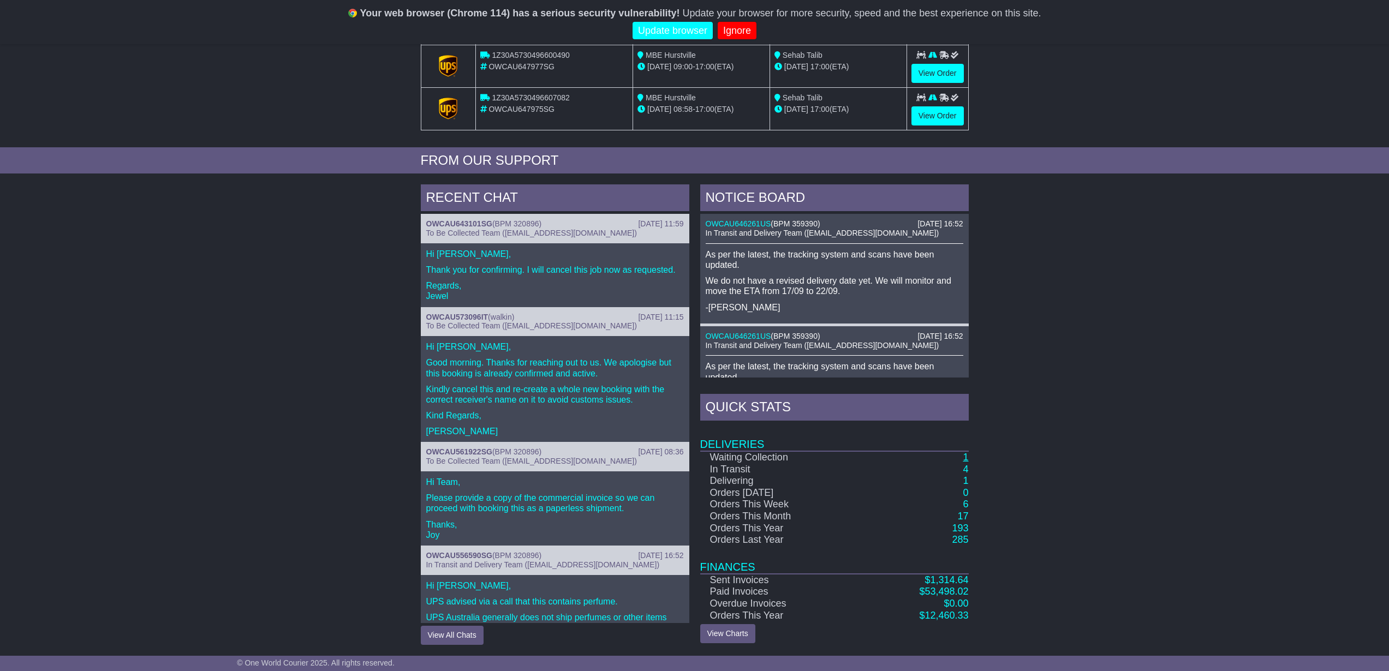 This screenshot has height=671, width=1389. What do you see at coordinates (861, 13) in the screenshot?
I see `span: Update your browser for more security, speed and the best experience on this site.` at bounding box center [861, 13].